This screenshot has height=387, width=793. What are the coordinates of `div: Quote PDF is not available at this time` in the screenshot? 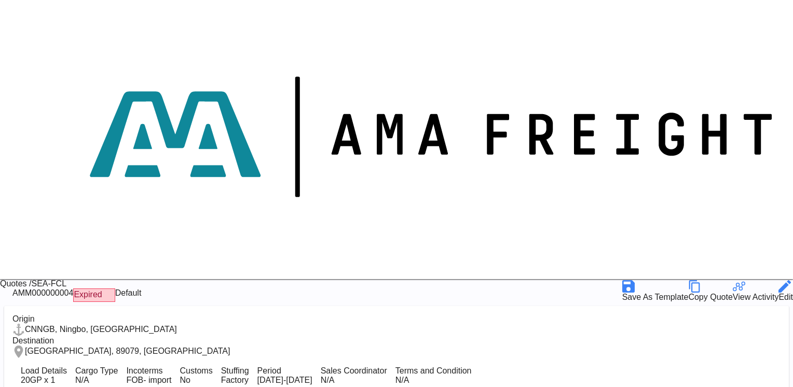 It's located at (616, 286).